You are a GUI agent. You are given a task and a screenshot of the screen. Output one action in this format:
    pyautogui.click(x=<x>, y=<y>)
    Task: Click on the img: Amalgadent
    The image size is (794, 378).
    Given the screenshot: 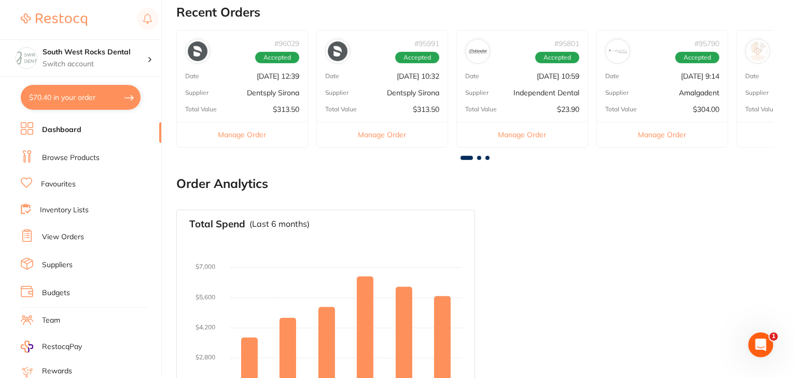 What is the action you would take?
    pyautogui.click(x=617, y=51)
    